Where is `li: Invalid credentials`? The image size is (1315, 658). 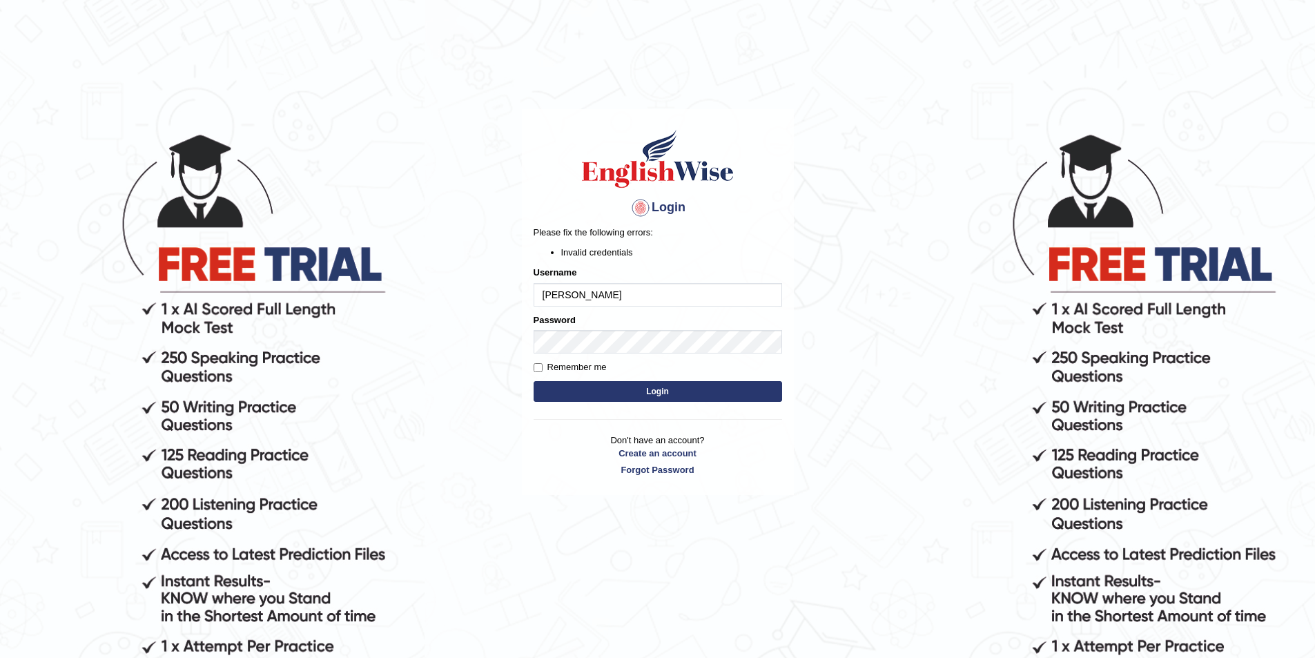
li: Invalid credentials is located at coordinates (672, 252).